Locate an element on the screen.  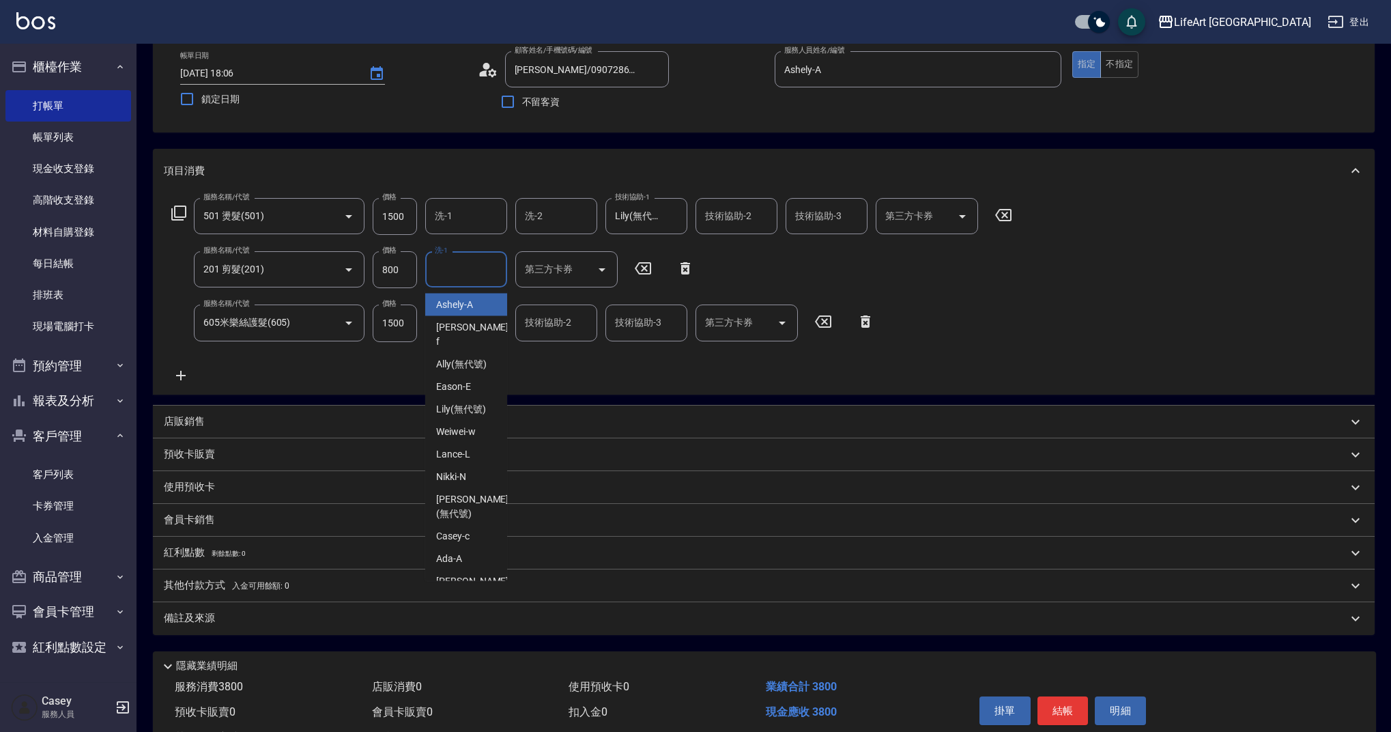
button: 登出 is located at coordinates (1348, 22).